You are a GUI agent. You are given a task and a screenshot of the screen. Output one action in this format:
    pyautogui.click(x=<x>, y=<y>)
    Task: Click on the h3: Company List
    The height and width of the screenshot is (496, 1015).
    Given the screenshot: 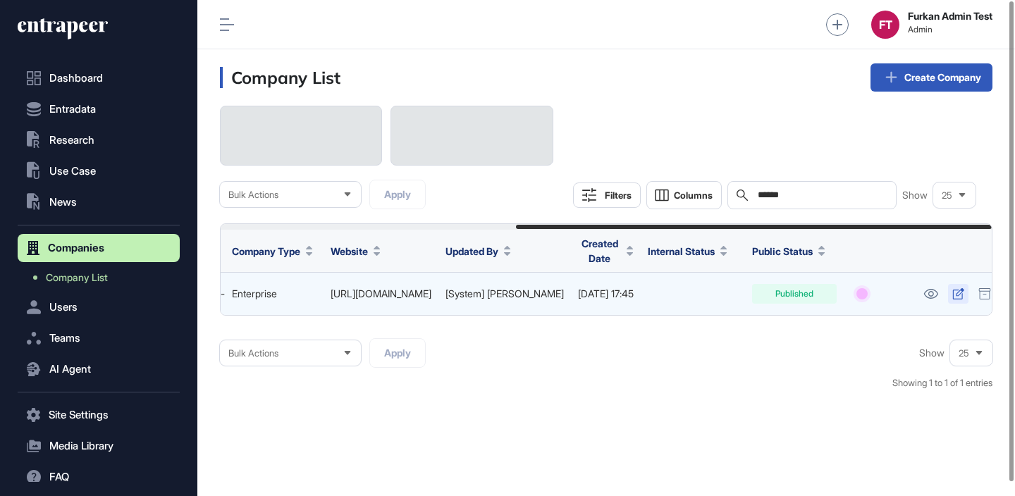 What is the action you would take?
    pyautogui.click(x=280, y=77)
    